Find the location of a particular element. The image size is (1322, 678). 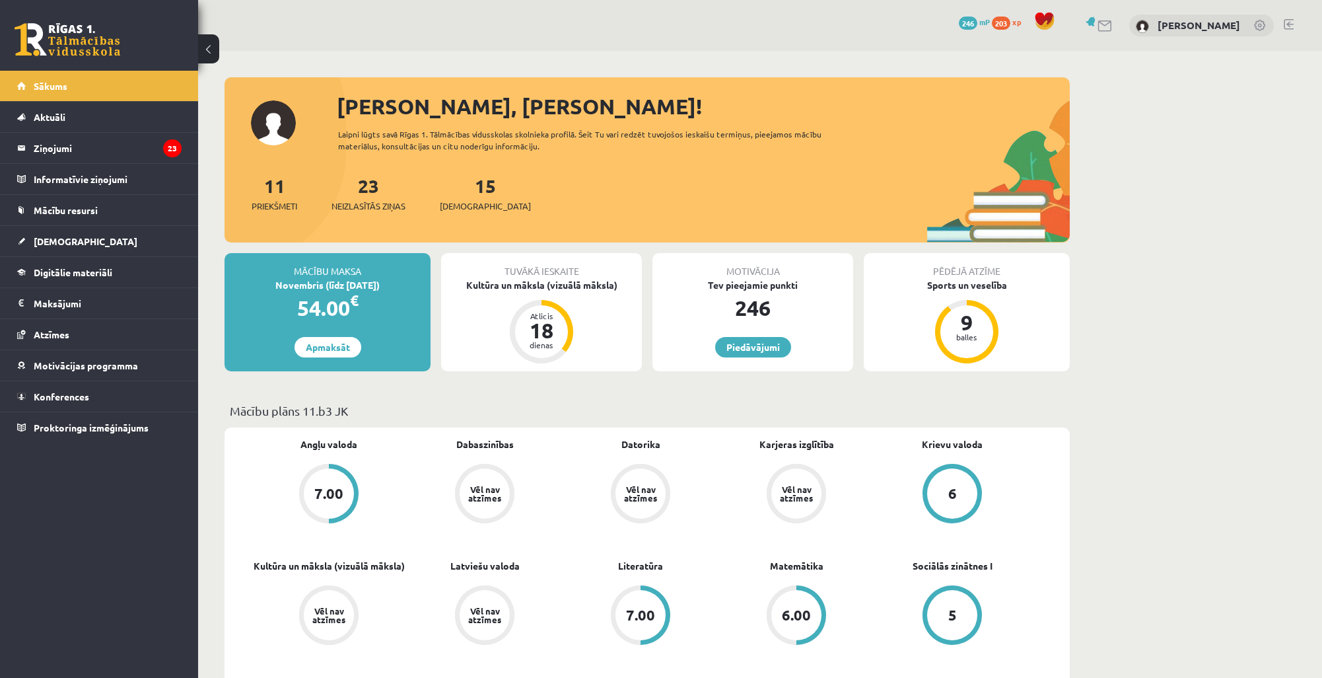

a: Dabaszinības is located at coordinates (485, 444).